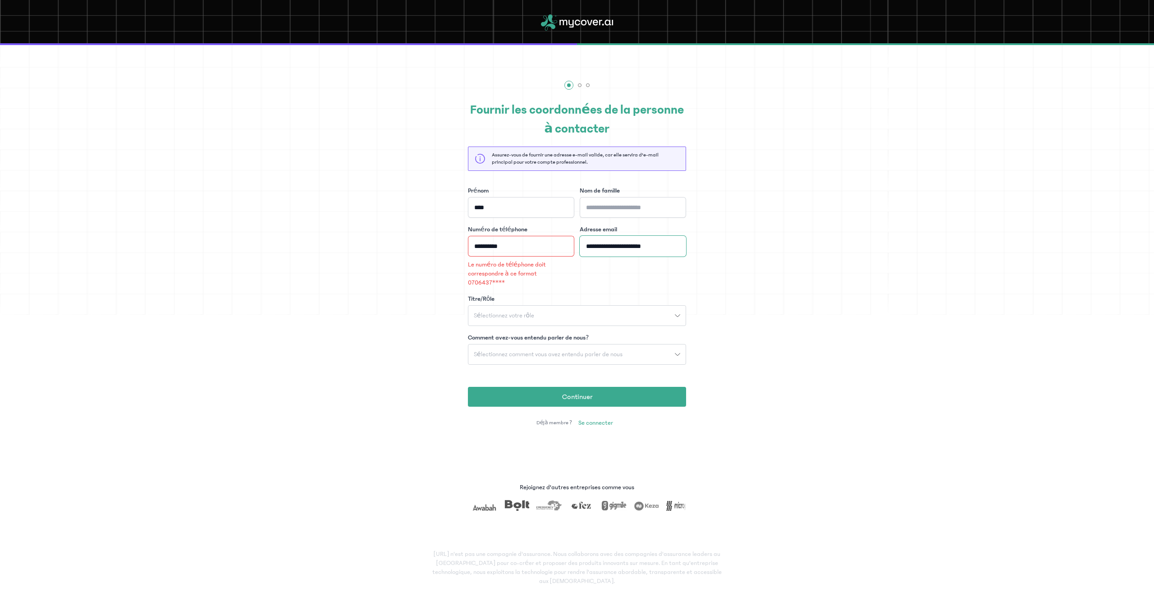 Image resolution: width=1154 pixels, height=592 pixels. I want to click on button: Sélectionnez comment vous avez entendu parler de nous, so click(577, 354).